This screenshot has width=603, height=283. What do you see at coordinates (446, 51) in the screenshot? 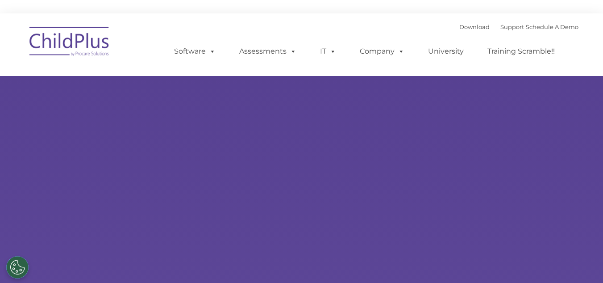
I see `a: University` at bounding box center [446, 51].